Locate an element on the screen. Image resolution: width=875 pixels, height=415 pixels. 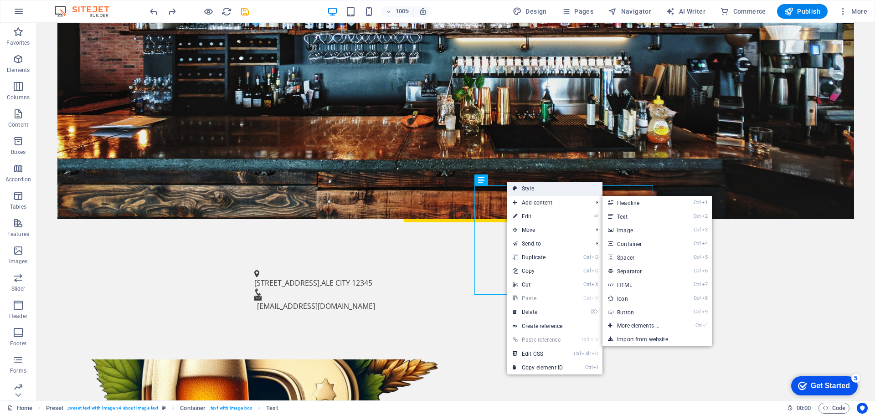
span: Pages is located at coordinates (577, 11).